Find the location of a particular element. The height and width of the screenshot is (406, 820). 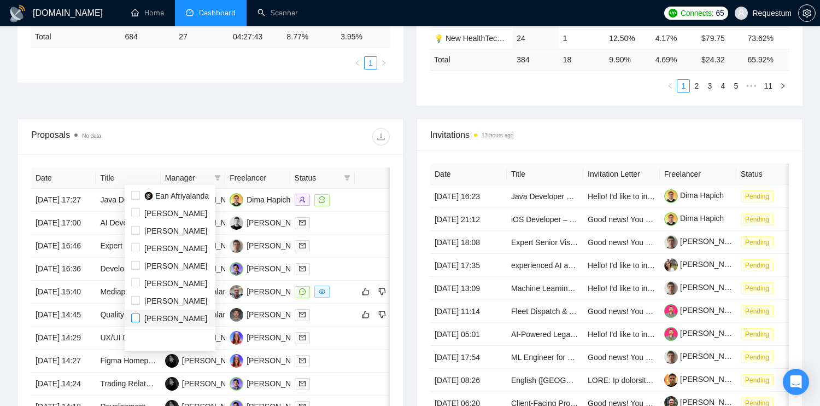

span: download is located at coordinates (381, 137).